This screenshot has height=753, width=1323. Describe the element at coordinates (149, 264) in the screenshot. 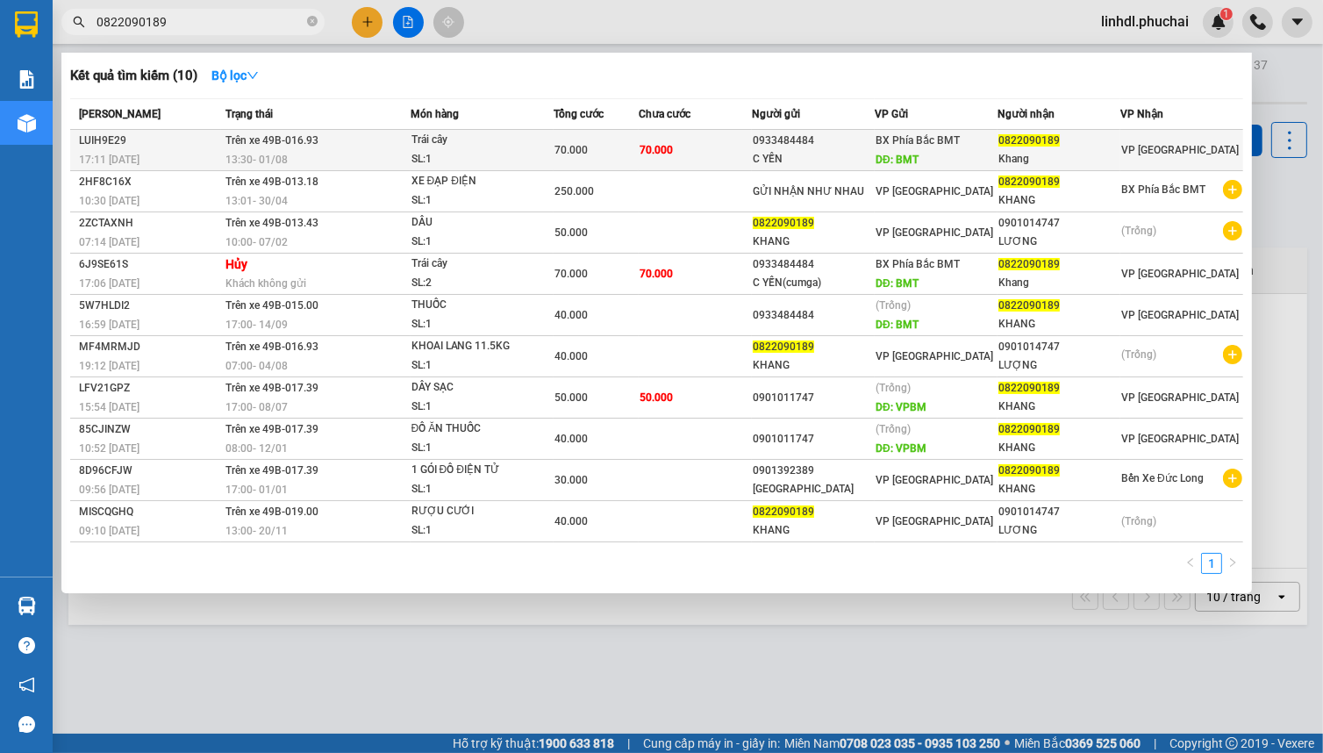

I see `div: 6J9SE61S` at that location.